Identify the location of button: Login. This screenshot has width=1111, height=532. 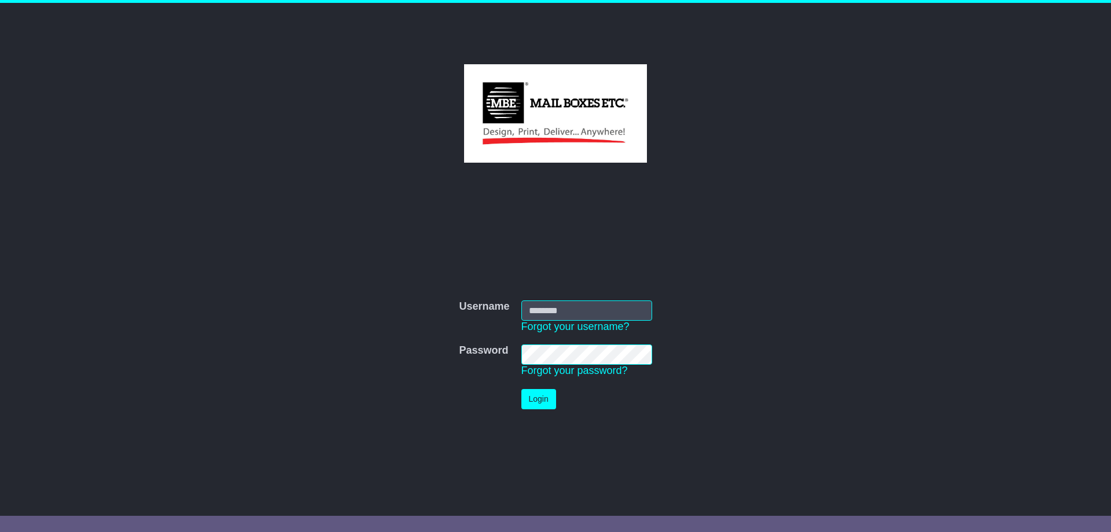
(539, 399).